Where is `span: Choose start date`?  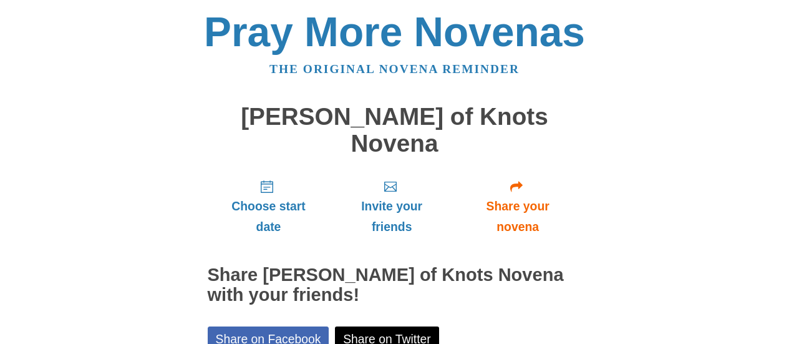 span: Choose start date is located at coordinates (269, 216).